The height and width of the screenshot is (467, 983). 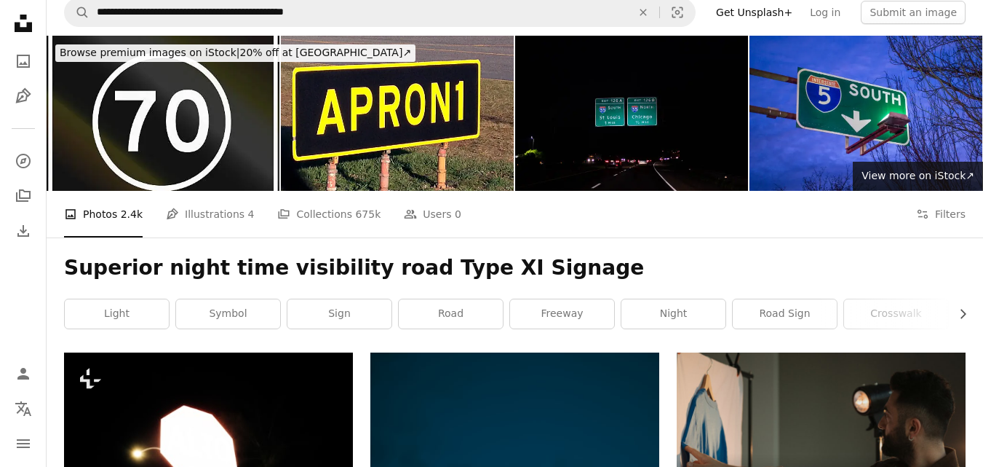 I want to click on a: A bright stop sign at night., so click(x=208, y=448).